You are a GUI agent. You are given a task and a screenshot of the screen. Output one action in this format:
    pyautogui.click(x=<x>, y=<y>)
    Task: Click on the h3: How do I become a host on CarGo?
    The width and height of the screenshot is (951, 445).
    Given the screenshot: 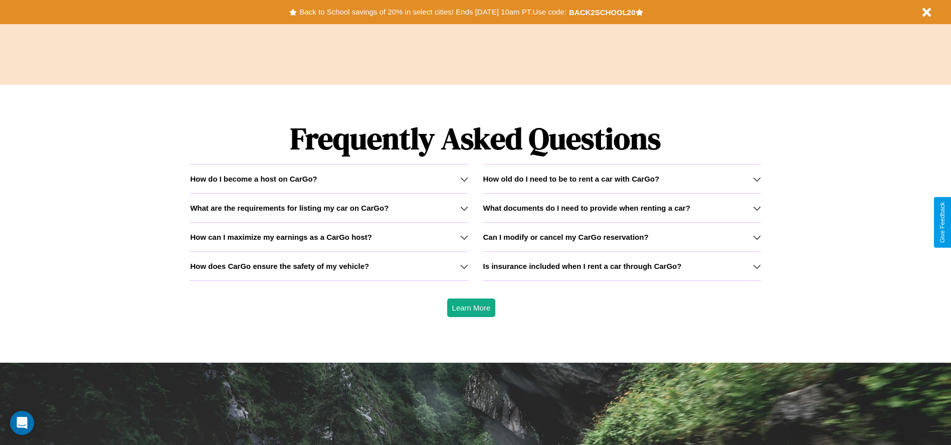 What is the action you would take?
    pyautogui.click(x=253, y=179)
    